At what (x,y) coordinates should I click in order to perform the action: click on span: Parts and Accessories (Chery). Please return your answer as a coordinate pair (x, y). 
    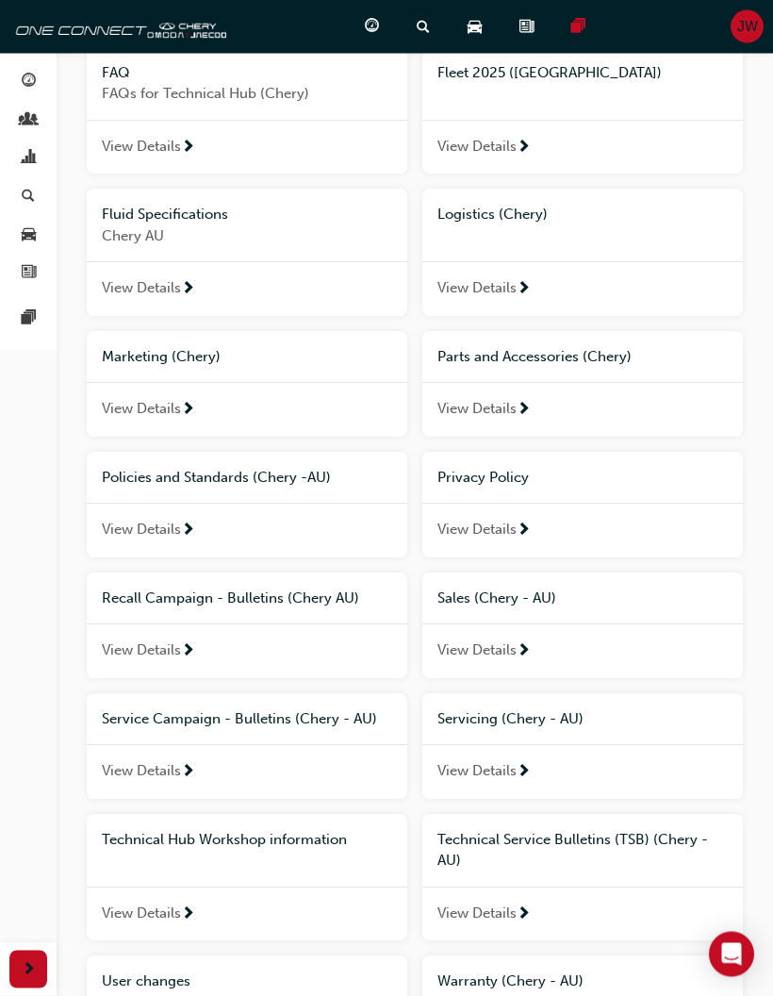
    Looking at the image, I should click on (535, 357).